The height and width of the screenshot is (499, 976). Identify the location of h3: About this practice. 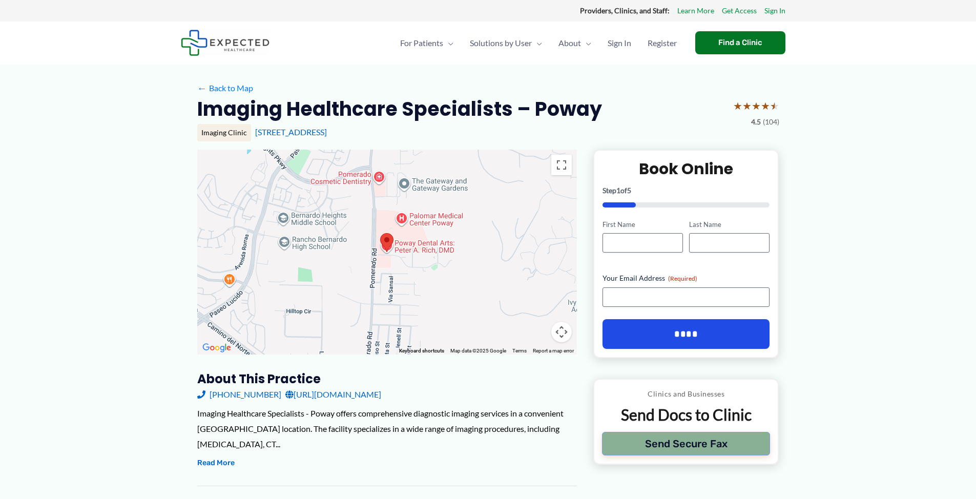
(387, 379).